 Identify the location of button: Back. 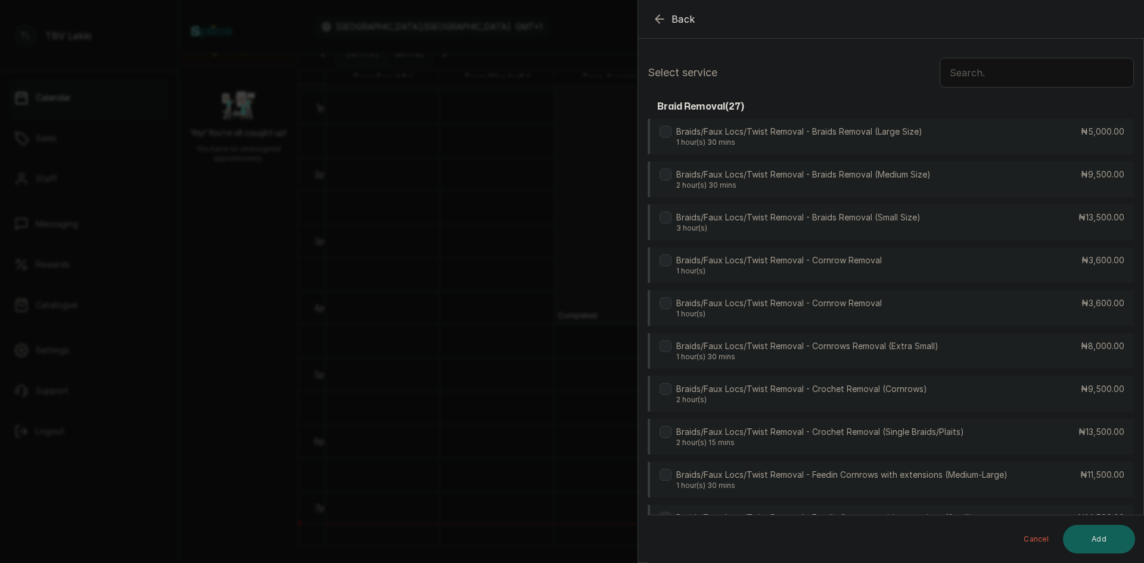
(674, 19).